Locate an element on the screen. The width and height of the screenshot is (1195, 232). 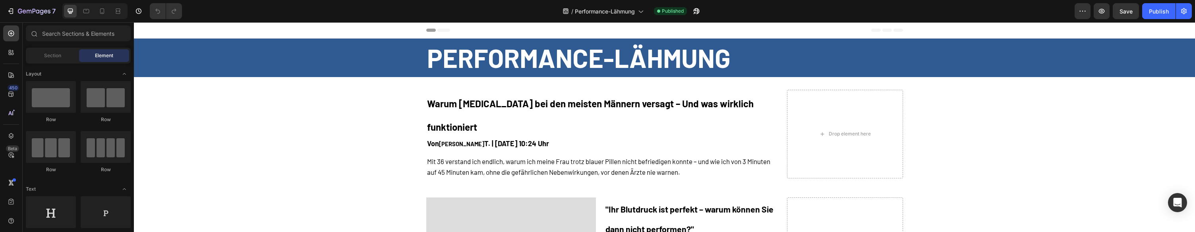
div: Drop element here is located at coordinates (716, 112).